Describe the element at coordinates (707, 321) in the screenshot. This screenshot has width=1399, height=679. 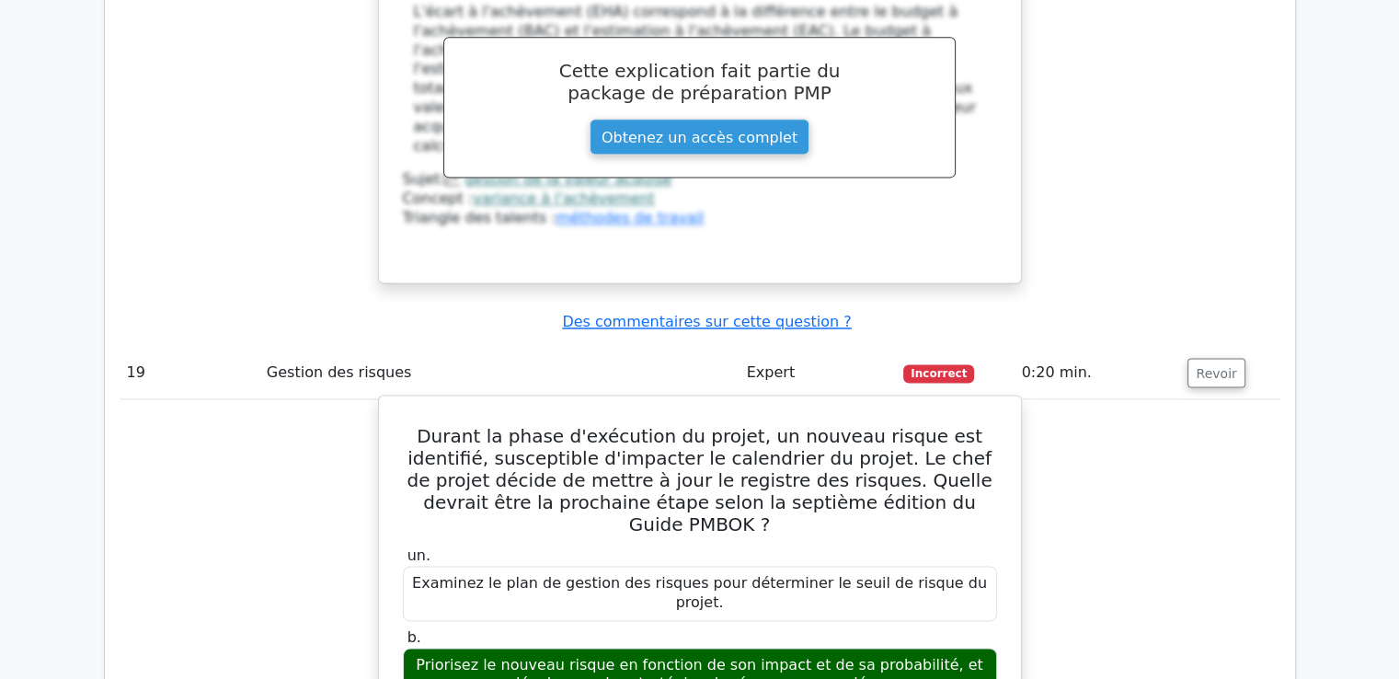
I see `font: Des commentaires sur cette question ?` at that location.